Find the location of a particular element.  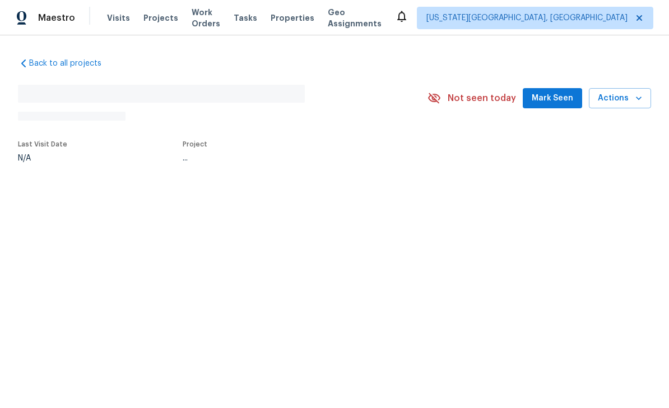

span: Actions is located at coordinates (620, 98).